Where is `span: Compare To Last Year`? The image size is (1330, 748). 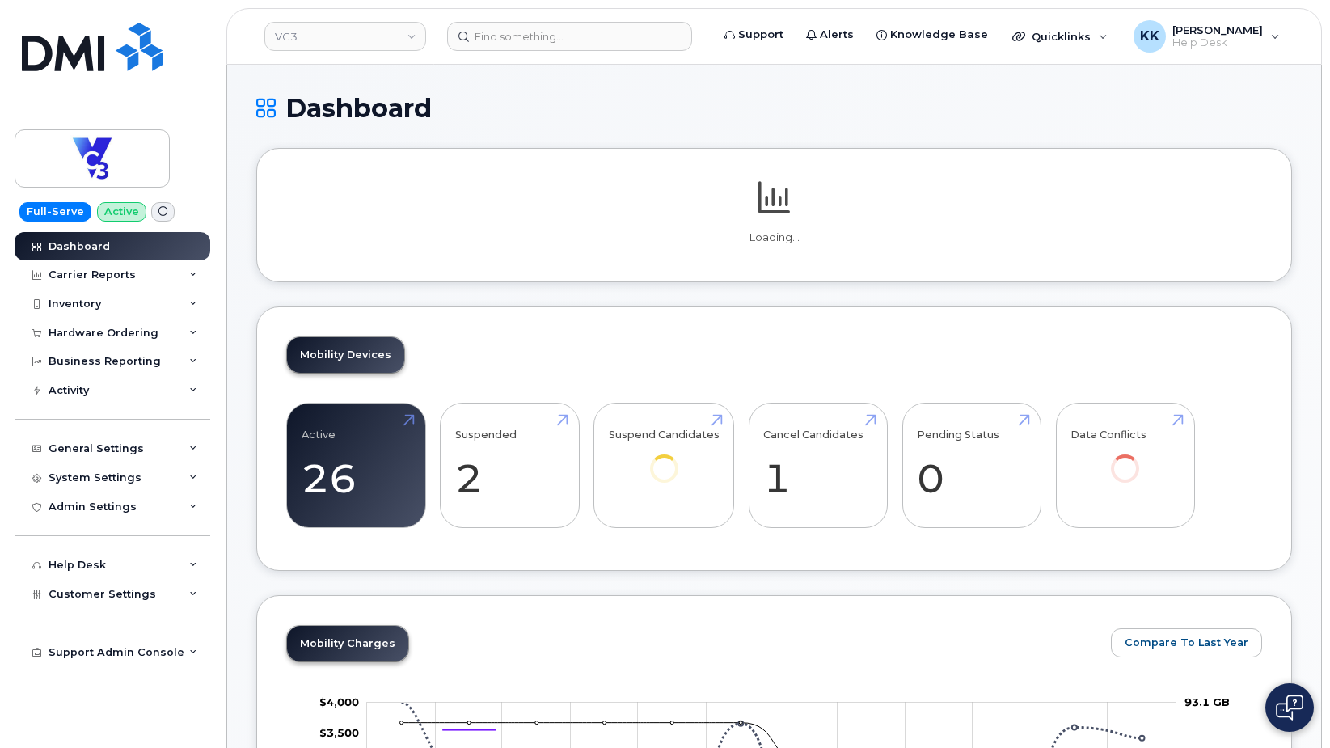
span: Compare To Last Year is located at coordinates (1186, 642).